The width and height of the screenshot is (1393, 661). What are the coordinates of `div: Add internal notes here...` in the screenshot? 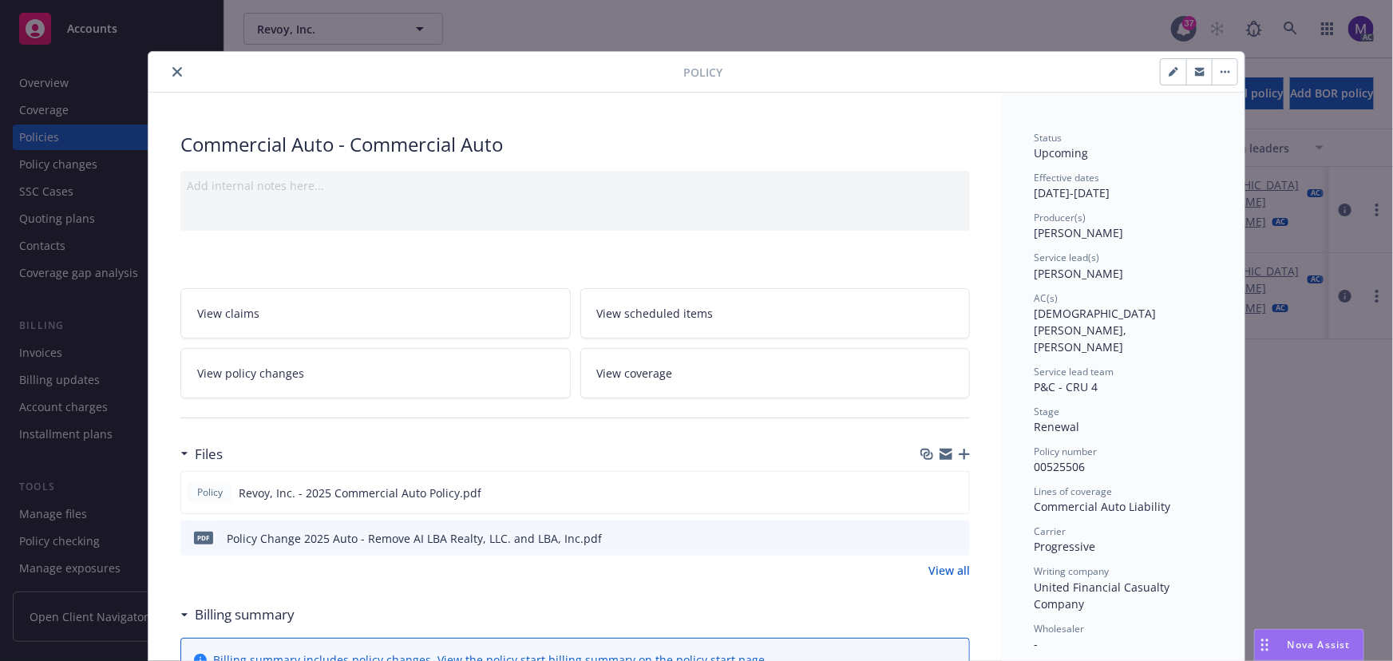 It's located at (575, 185).